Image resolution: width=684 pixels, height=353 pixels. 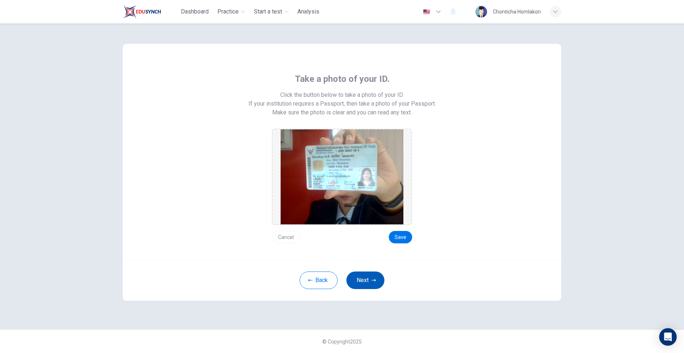 I want to click on span: Make sure the photo is clear and you can read any text., so click(x=342, y=113).